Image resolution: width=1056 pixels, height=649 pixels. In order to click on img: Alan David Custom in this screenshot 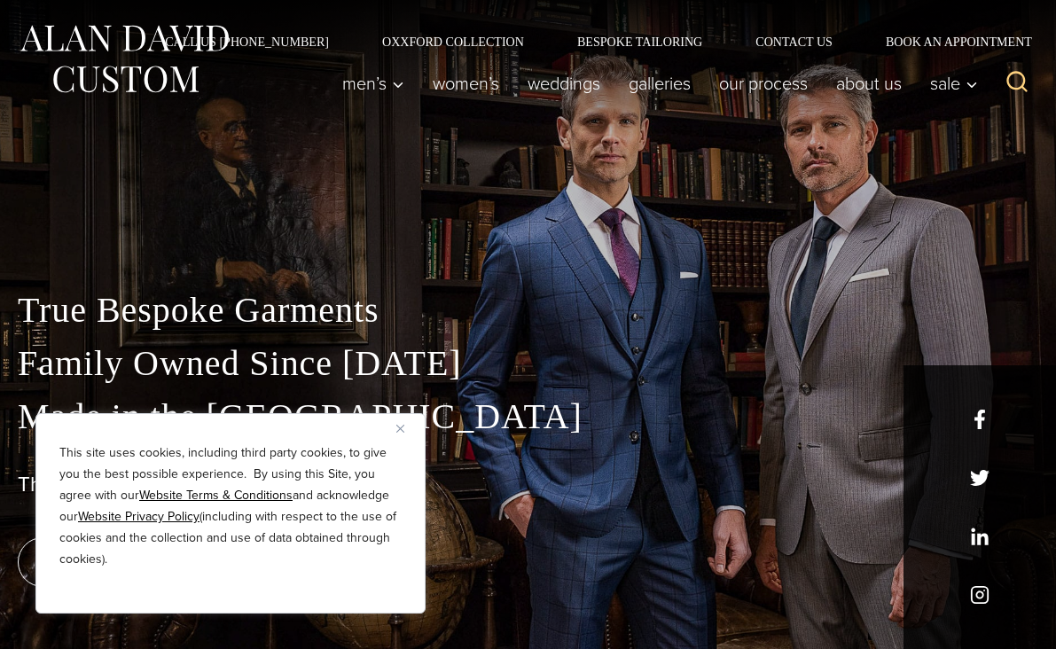, I will do `click(124, 58)`.